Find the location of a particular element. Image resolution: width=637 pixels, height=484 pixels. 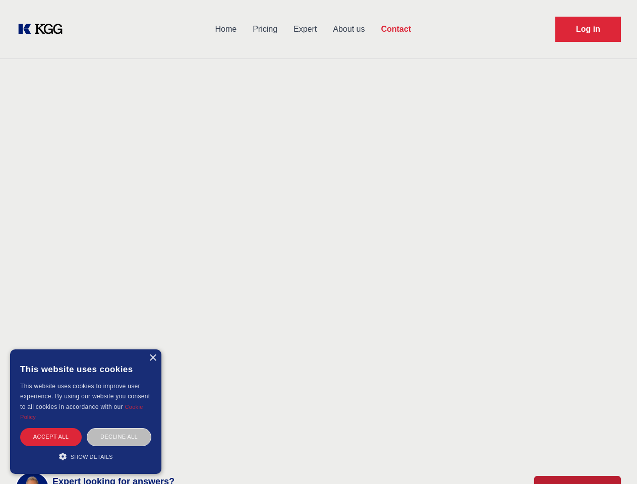

a: Contact is located at coordinates (396, 29).